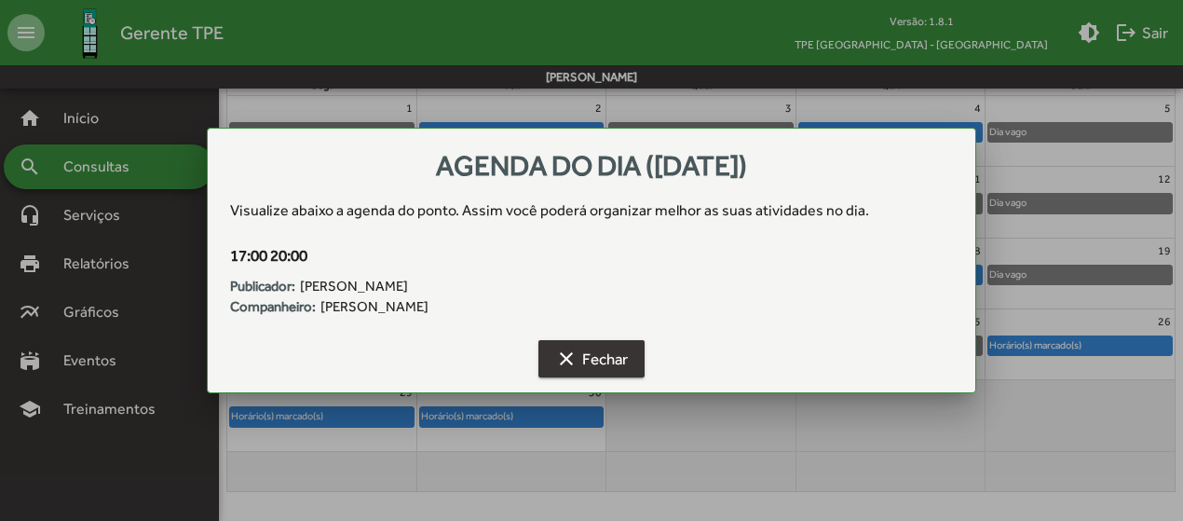 The width and height of the screenshot is (1183, 521). What do you see at coordinates (591, 358) in the screenshot?
I see `button: Fechar` at bounding box center [591, 358].